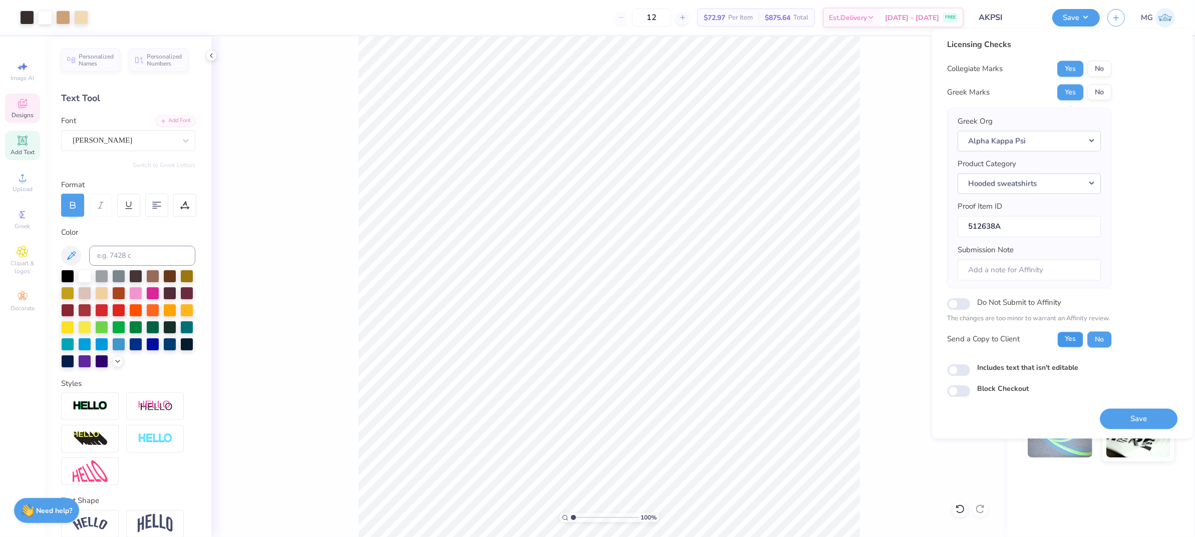 This screenshot has width=1195, height=537. I want to click on span: Per Item, so click(740, 18).